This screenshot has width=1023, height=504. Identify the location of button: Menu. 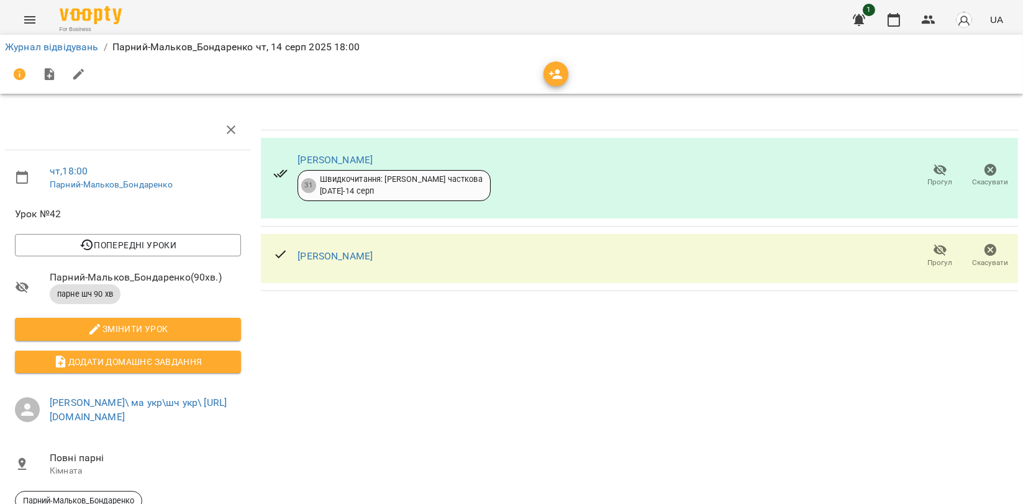
(30, 20).